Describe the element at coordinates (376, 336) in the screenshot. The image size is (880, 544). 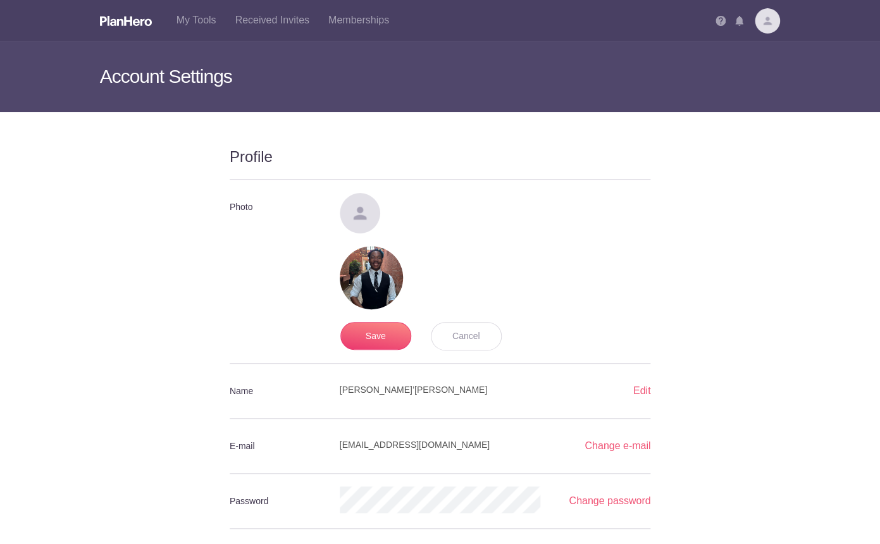
I see `input: Save` at that location.